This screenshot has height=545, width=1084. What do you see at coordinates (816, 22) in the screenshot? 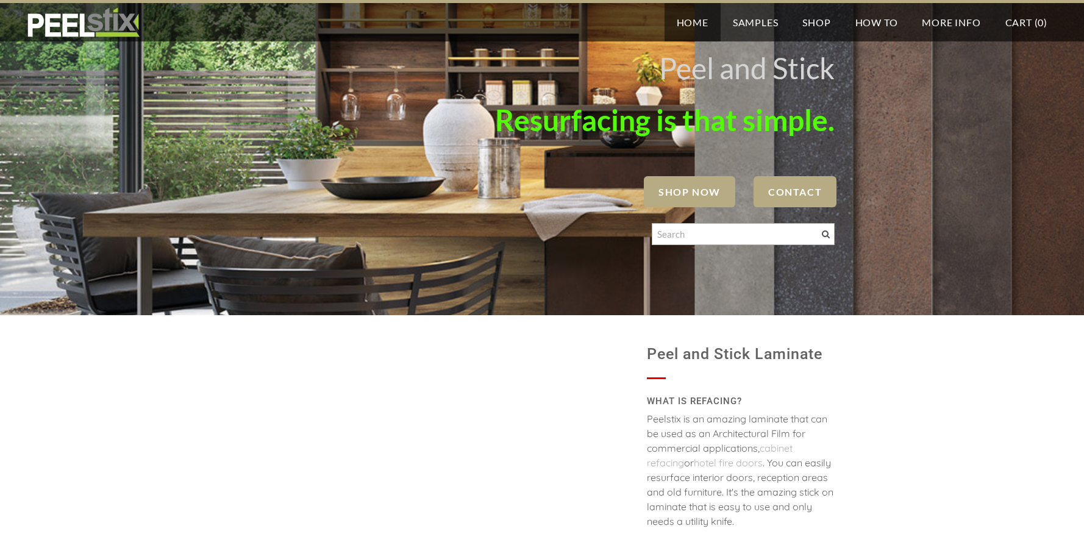
I see `a: Shop` at bounding box center [816, 22].